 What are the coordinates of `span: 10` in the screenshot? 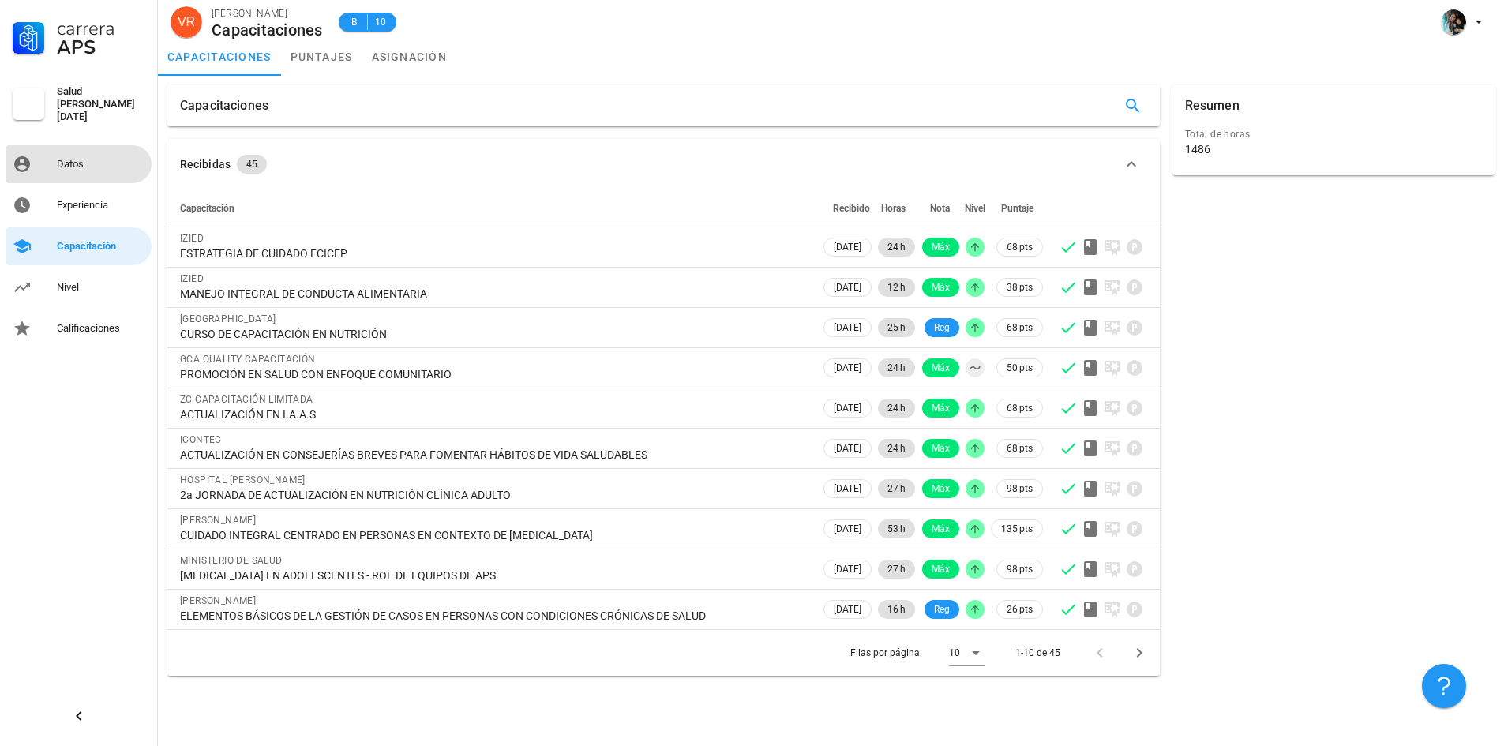 It's located at (381, 22).